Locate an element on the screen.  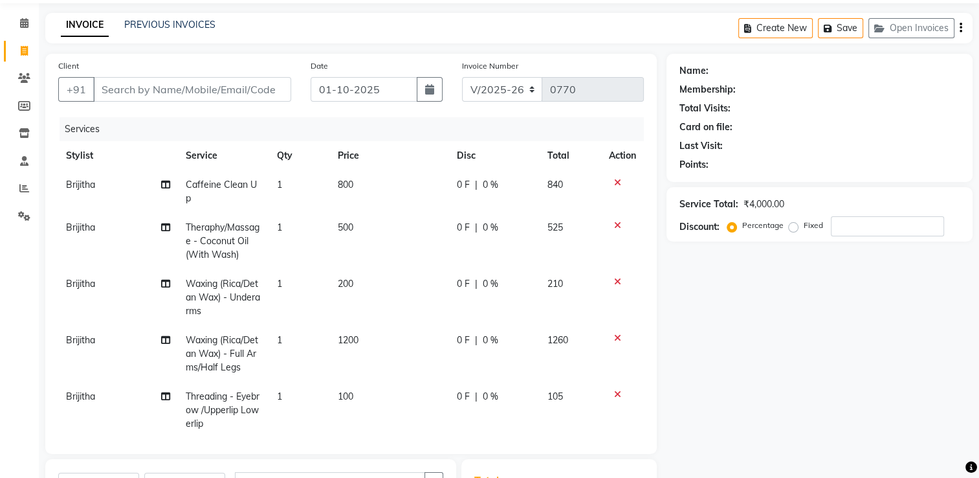
th: Service is located at coordinates (223, 155).